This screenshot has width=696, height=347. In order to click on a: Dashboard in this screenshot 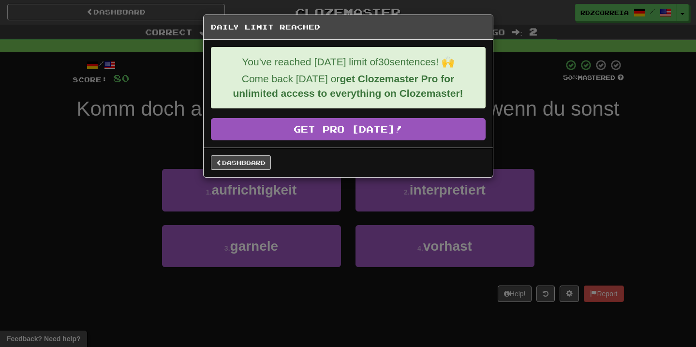, I will do `click(241, 162)`.